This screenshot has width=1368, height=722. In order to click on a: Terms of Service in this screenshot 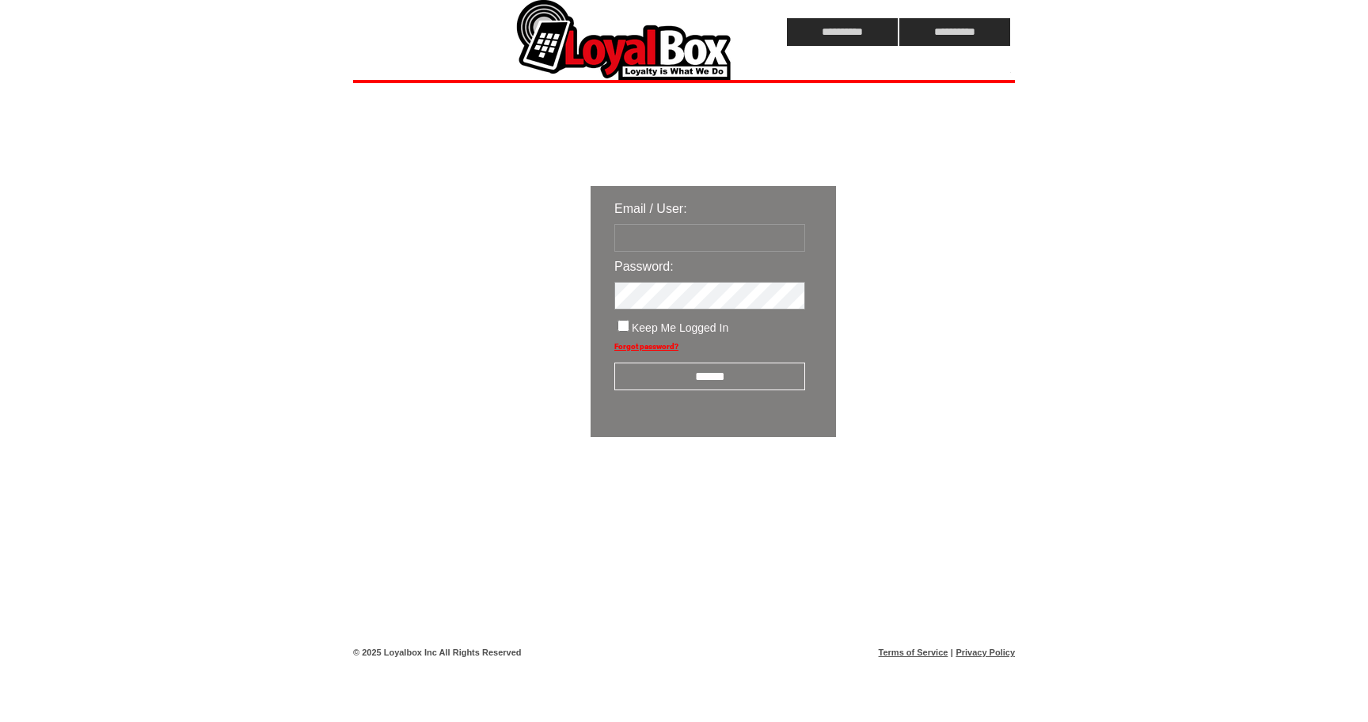, I will do `click(913, 652)`.